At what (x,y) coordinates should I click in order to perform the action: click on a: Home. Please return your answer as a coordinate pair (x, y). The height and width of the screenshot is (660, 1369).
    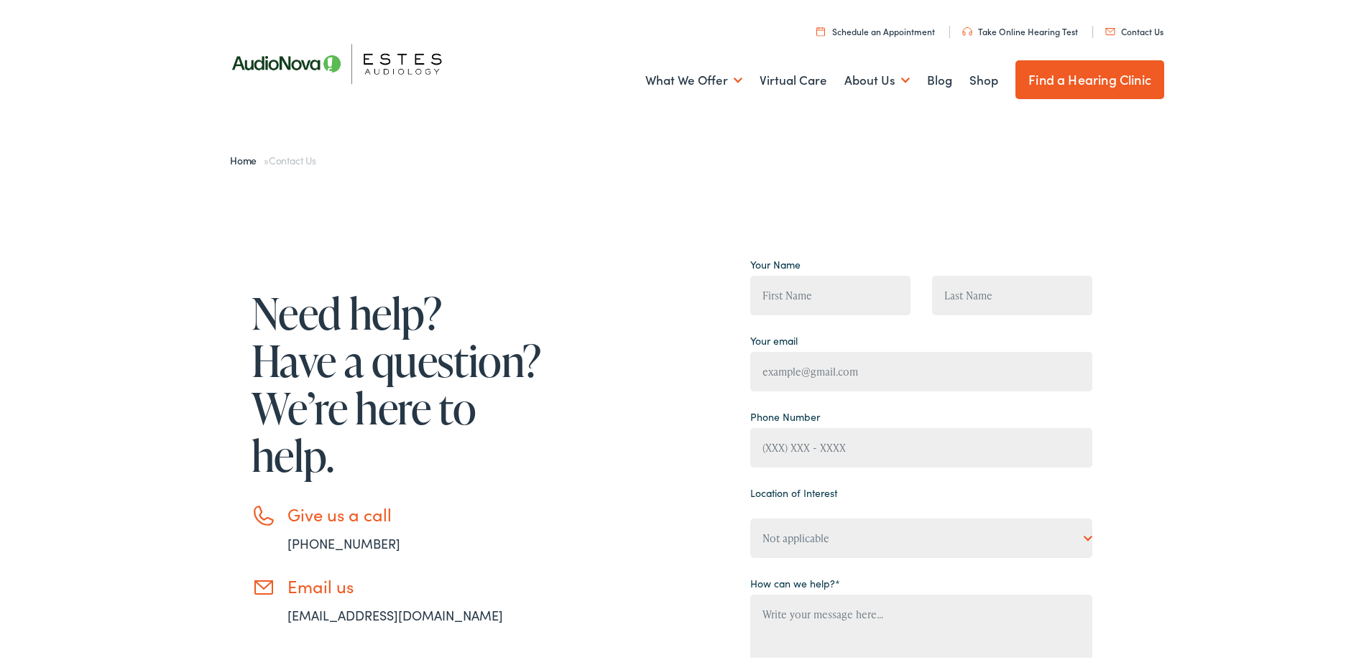
    Looking at the image, I should click on (246, 157).